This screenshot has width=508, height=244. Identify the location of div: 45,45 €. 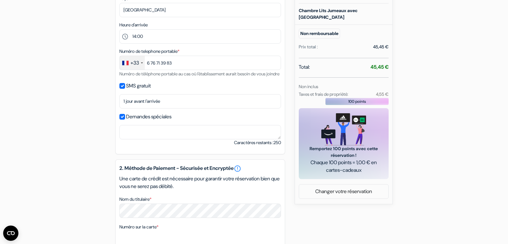
(381, 47).